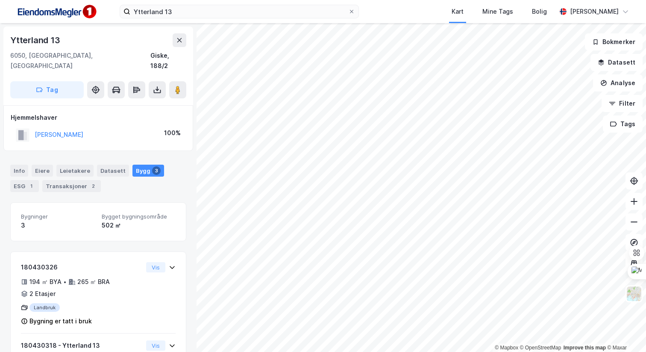 This screenshot has width=646, height=352. Describe the element at coordinates (56, 12) in the screenshot. I see `img: F4PB6Px+NJ5v8B7XTbfpPpyloAAAAASUVORK5CYII=` at that location.